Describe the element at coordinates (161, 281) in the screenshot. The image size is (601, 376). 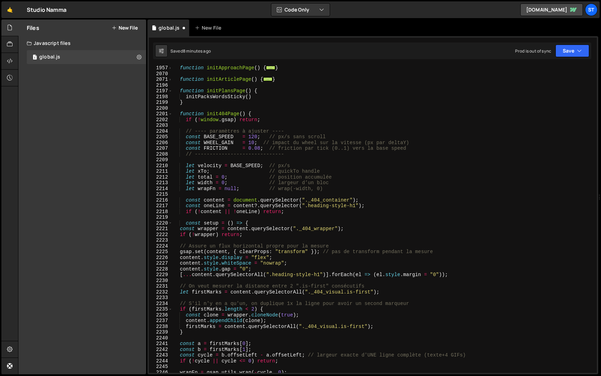
I see `div: 2230` at that location.